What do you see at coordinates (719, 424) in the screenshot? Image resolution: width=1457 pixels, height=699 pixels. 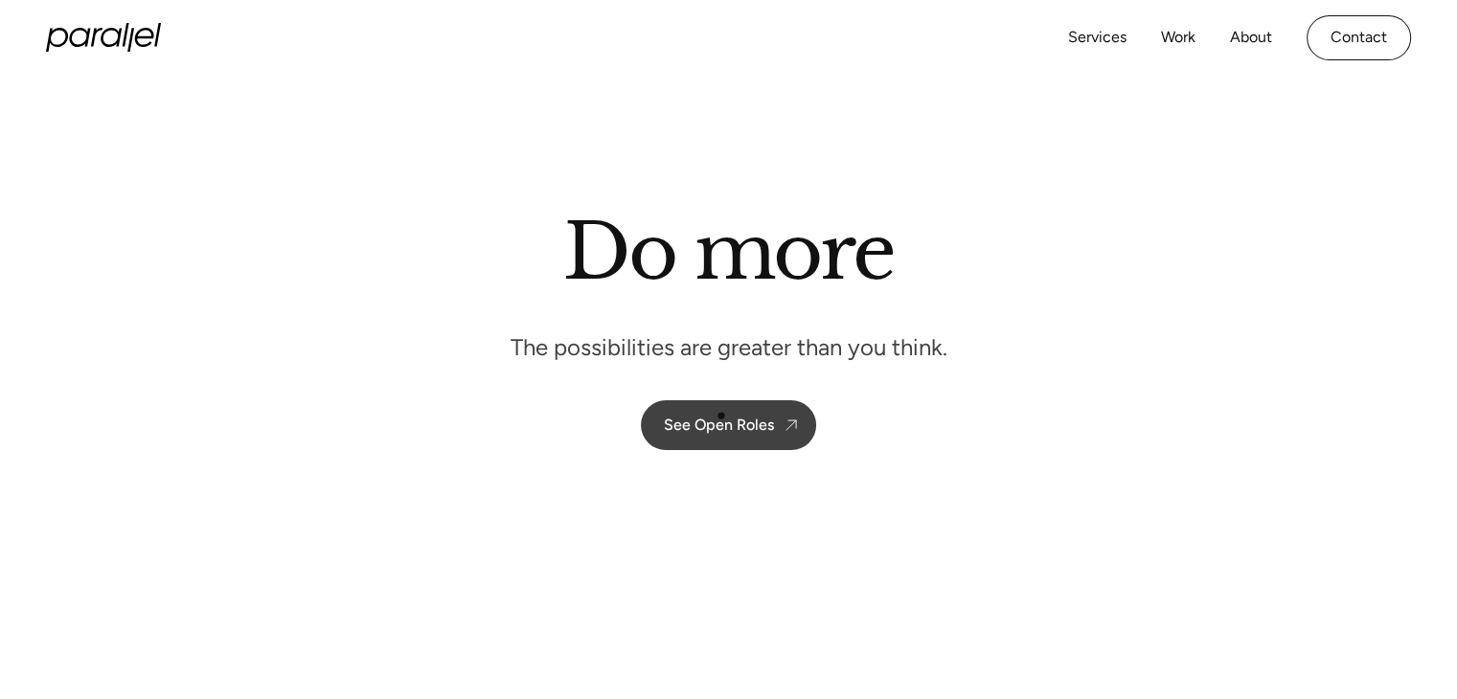 I see `div: See Open Roles` at bounding box center [719, 424].